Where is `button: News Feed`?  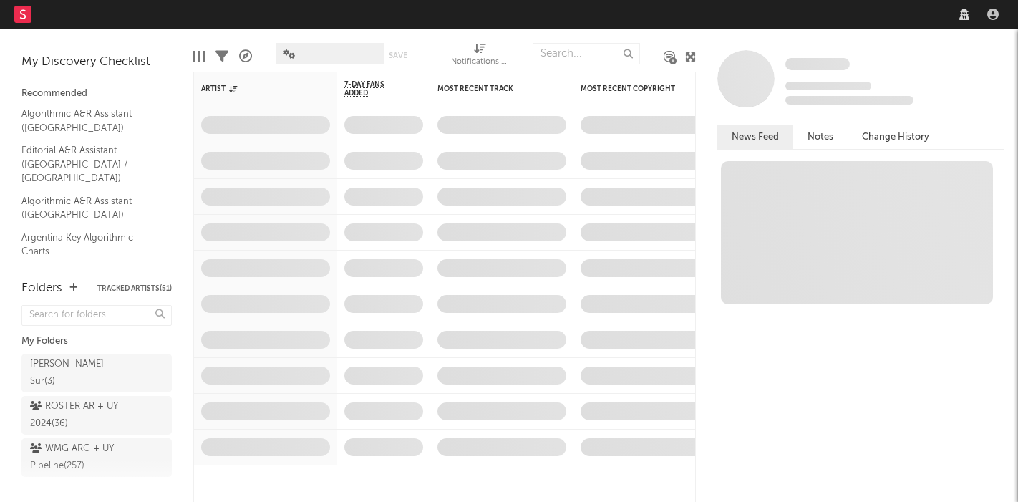
button: News Feed is located at coordinates (755, 137).